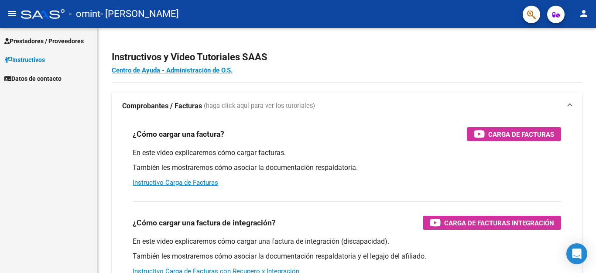 Image resolution: width=596 pixels, height=273 pixels. What do you see at coordinates (514, 134) in the screenshot?
I see `button: Carga de Facturas` at bounding box center [514, 134].